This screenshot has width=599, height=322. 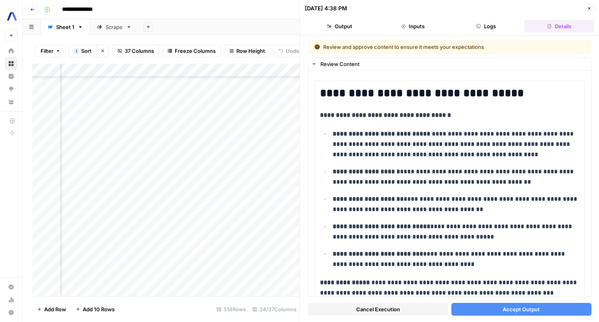 I want to click on button: Undo, so click(x=289, y=51).